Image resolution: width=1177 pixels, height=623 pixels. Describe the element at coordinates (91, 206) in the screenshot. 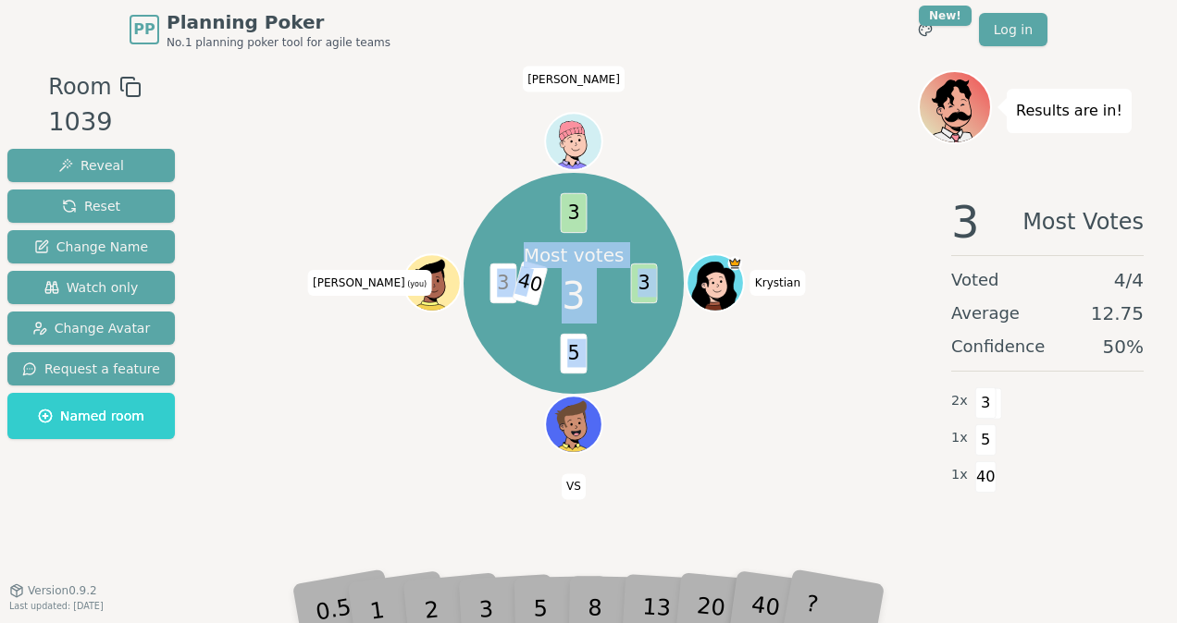

I see `span: Reset` at that location.